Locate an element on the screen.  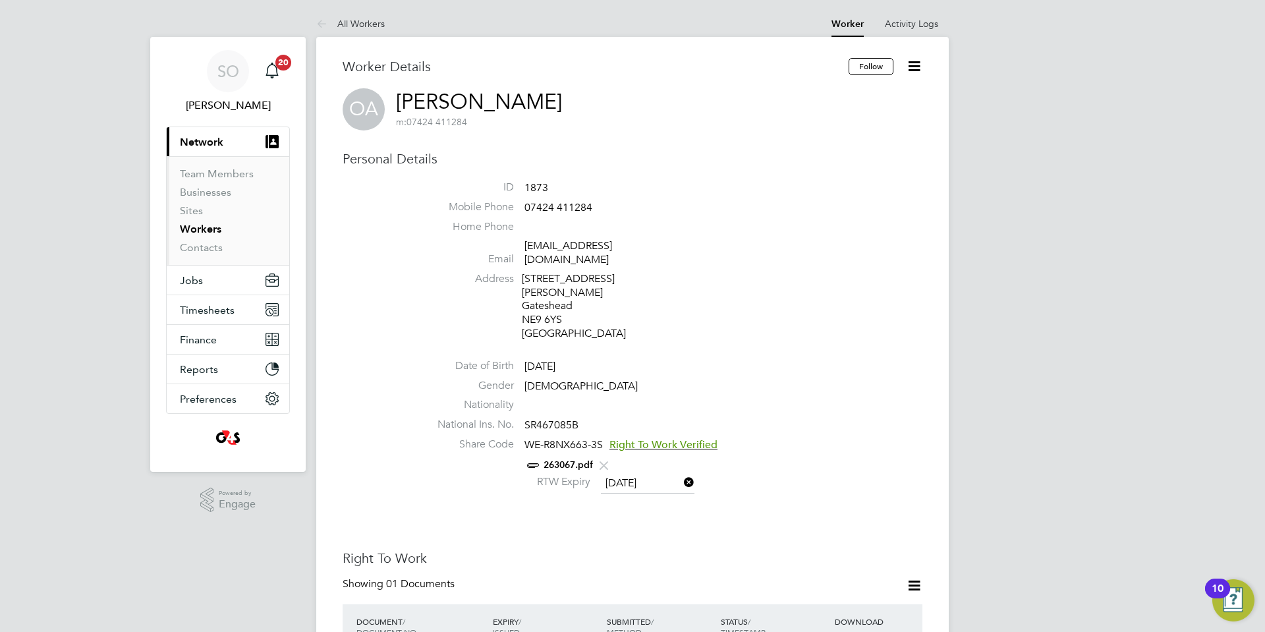
span: Samantha Orchard is located at coordinates (228, 105).